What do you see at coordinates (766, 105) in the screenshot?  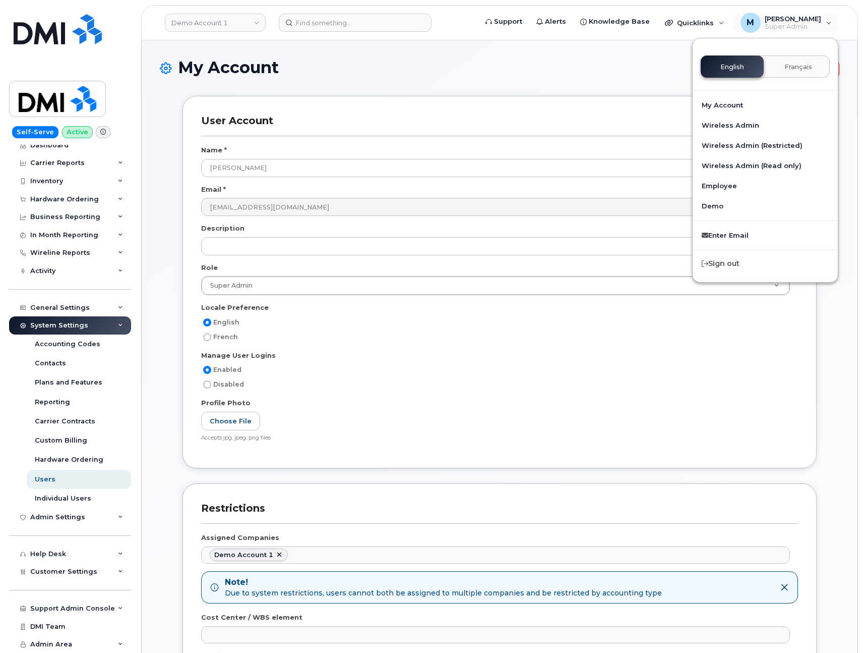 I see `a: My Account` at bounding box center [766, 105].